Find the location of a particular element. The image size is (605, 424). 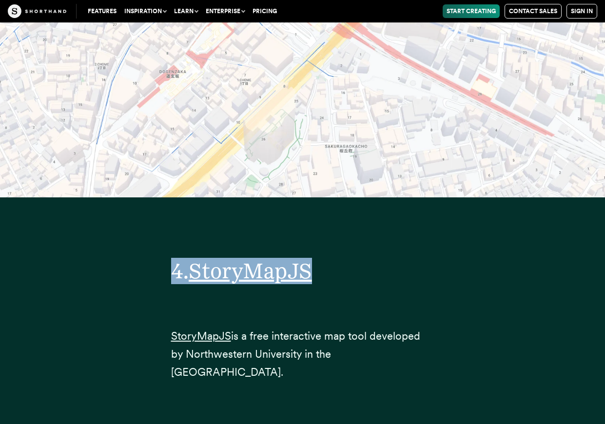

button: Learn is located at coordinates (186, 11).